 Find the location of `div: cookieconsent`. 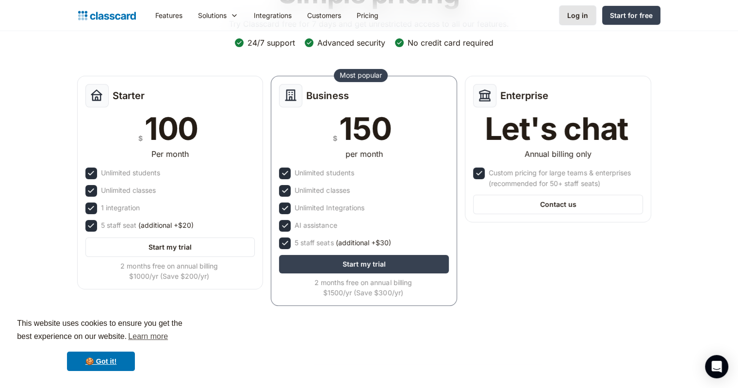

div: cookieconsent is located at coordinates (101, 344).